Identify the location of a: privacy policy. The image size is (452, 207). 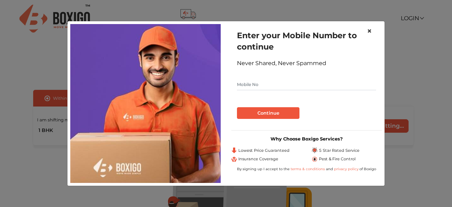
(346, 169).